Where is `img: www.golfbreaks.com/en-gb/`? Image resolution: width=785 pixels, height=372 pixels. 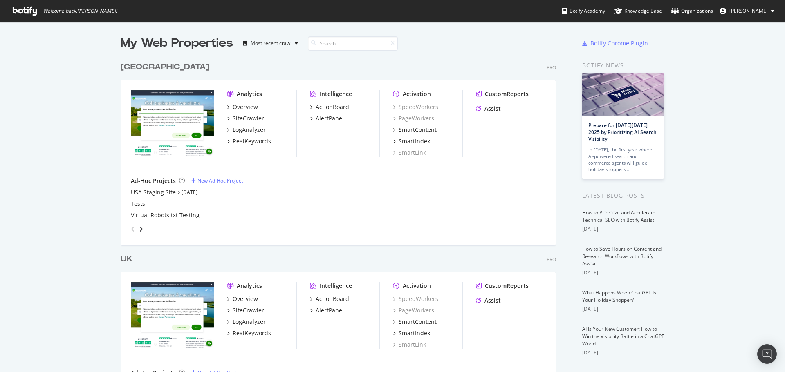 img: www.golfbreaks.com/en-gb/ is located at coordinates (172, 315).